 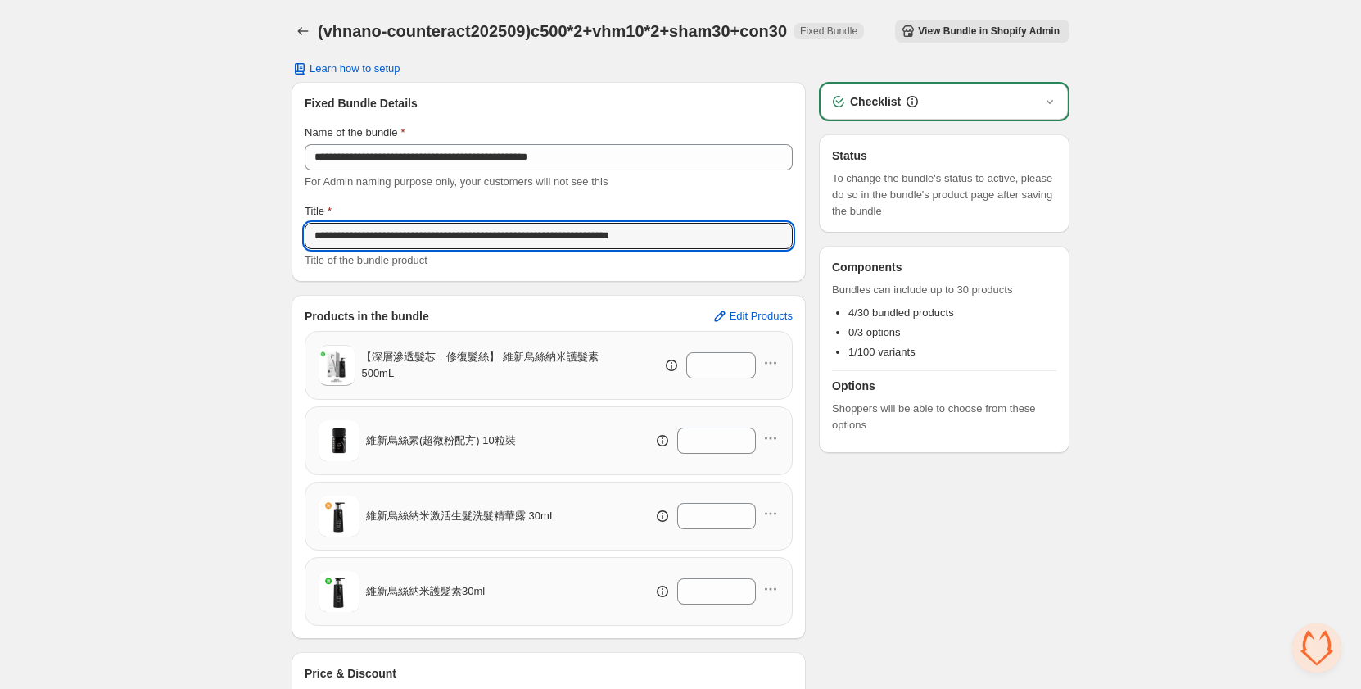 I want to click on h3: Checklist, so click(x=876, y=102).